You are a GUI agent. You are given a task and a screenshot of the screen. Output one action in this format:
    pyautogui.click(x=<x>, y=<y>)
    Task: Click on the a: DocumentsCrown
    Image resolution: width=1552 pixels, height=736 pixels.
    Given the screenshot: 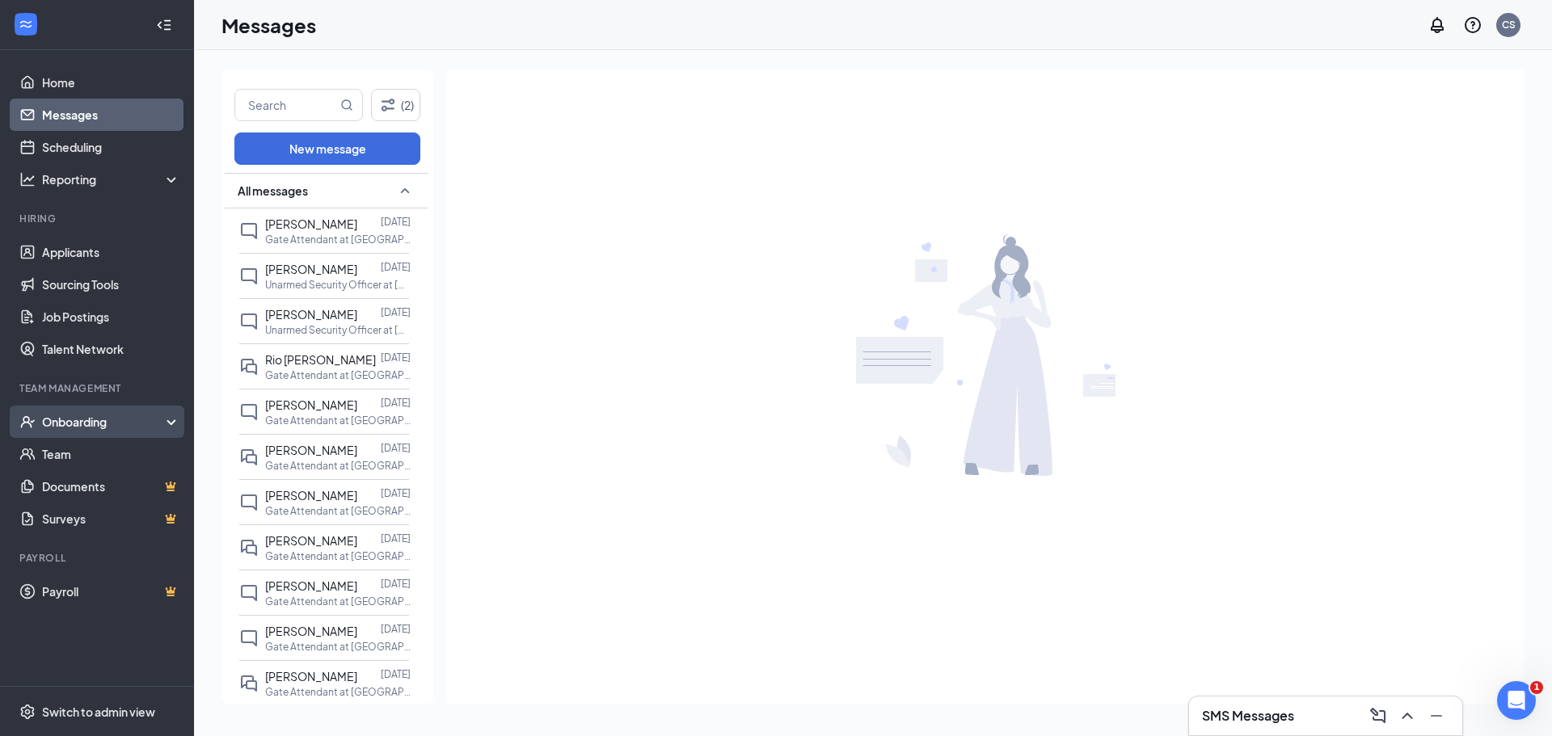 What is the action you would take?
    pyautogui.click(x=111, y=487)
    